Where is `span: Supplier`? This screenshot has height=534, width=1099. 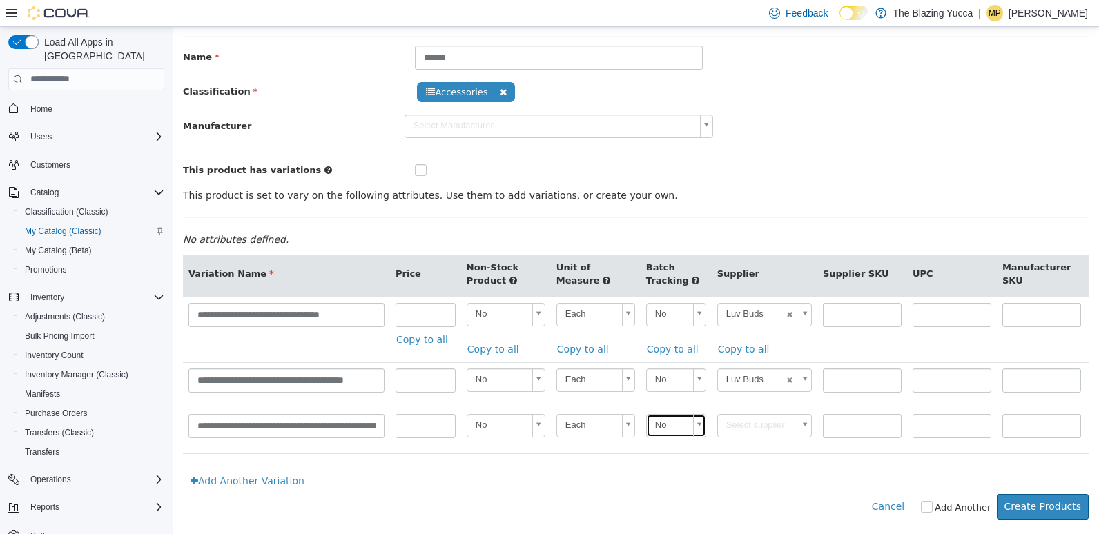 span: Supplier is located at coordinates (566, 247).